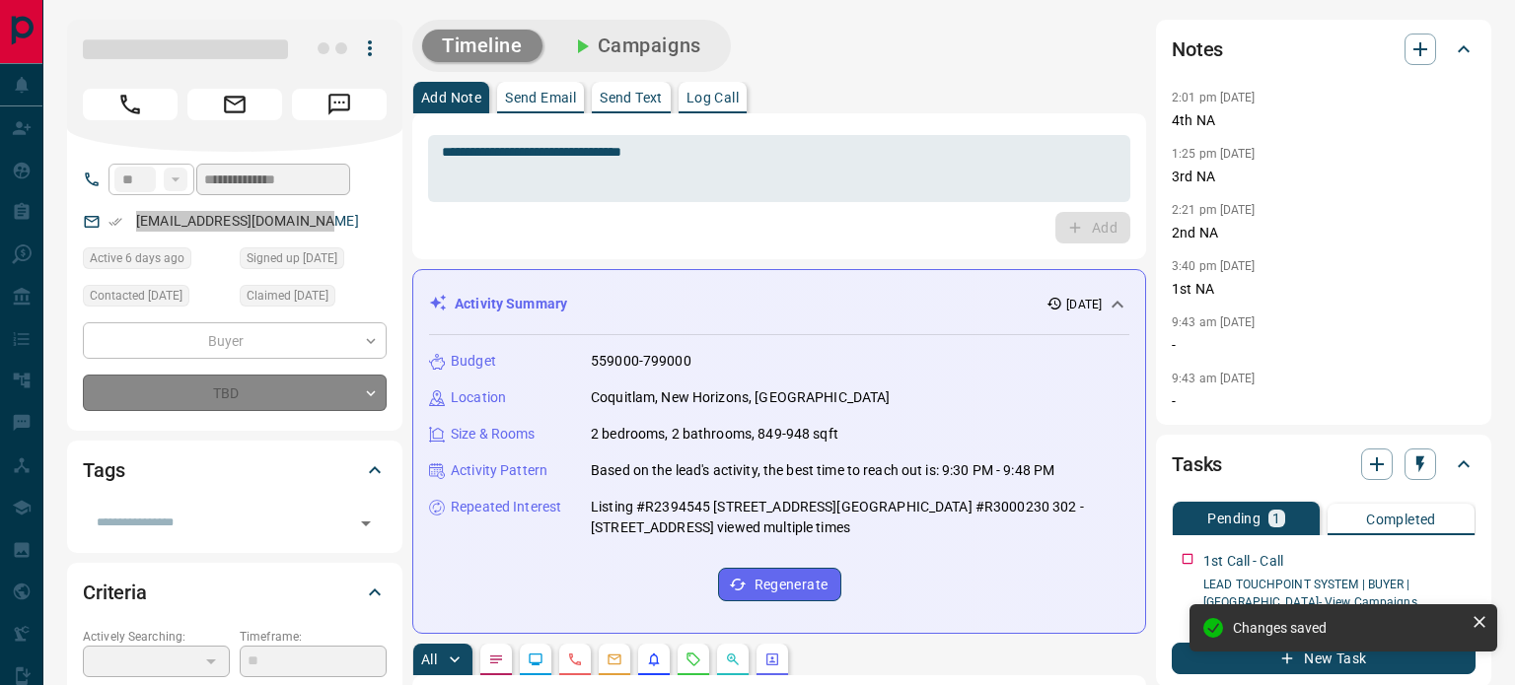  What do you see at coordinates (714, 434) in the screenshot?
I see `p: 2 bedrooms, 2 bathrooms, 849-948 sqft` at bounding box center [714, 434].